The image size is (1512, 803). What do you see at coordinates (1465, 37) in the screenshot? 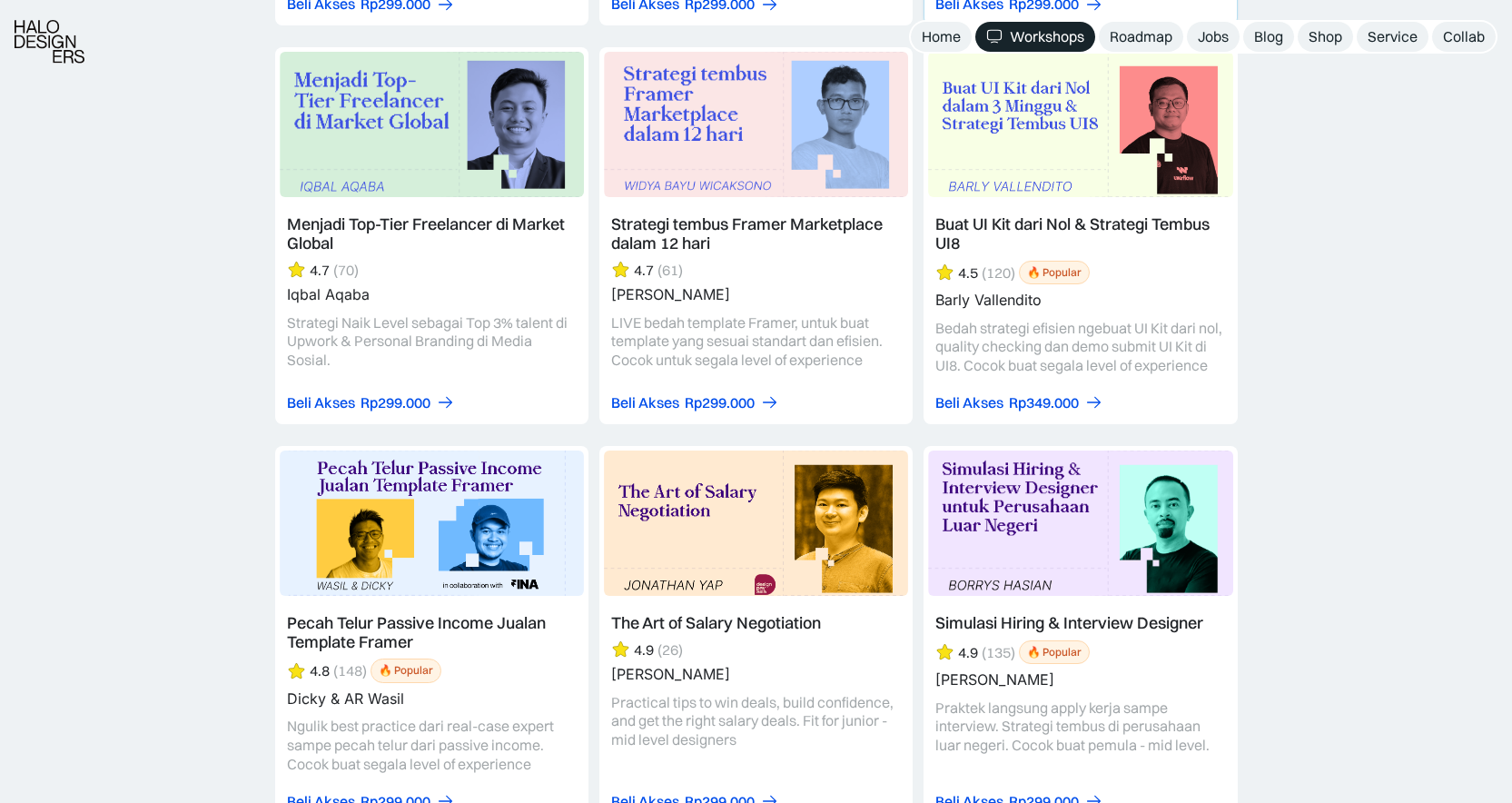
I see `div: Collab` at bounding box center [1465, 37].